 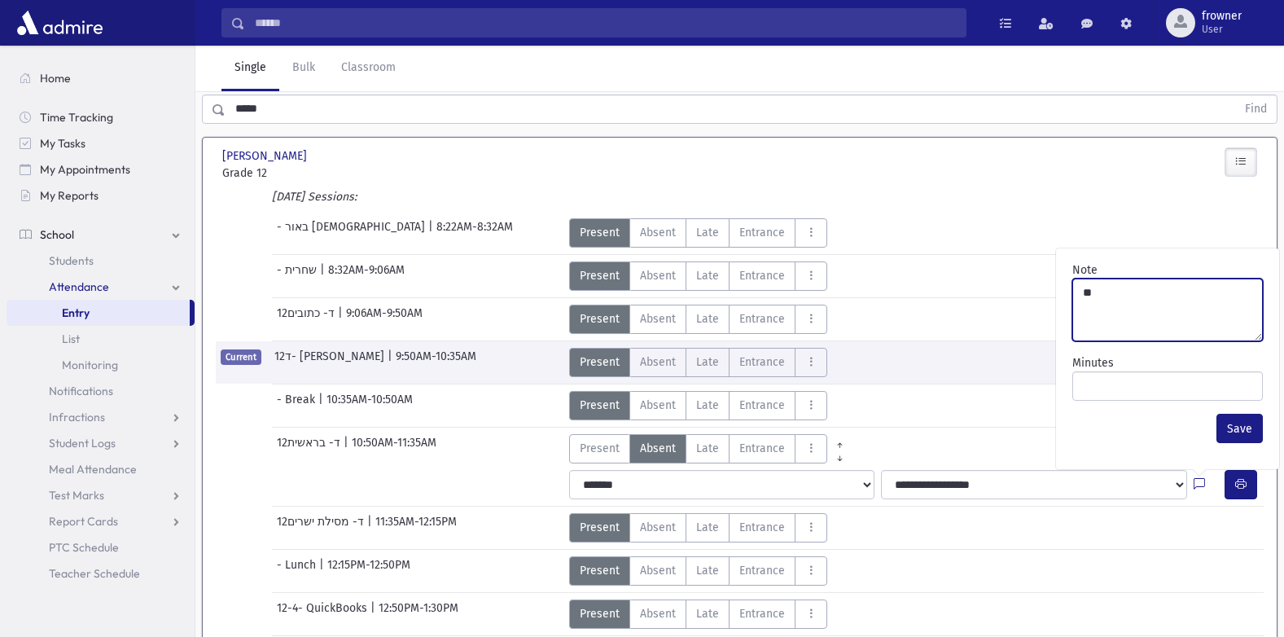 What do you see at coordinates (100, 117) in the screenshot?
I see `a: Time Tracking` at bounding box center [100, 117].